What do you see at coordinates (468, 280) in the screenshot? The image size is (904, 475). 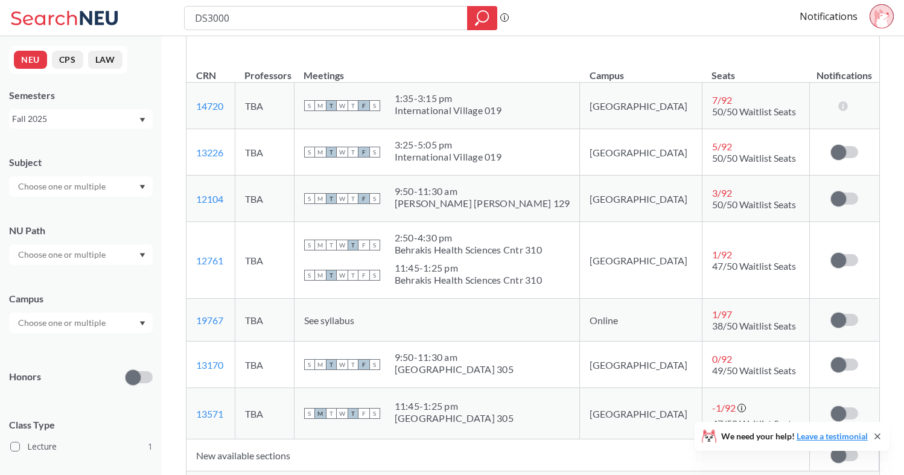 I see `div: Behrakis Health Sciences Cntr 310` at bounding box center [468, 280].